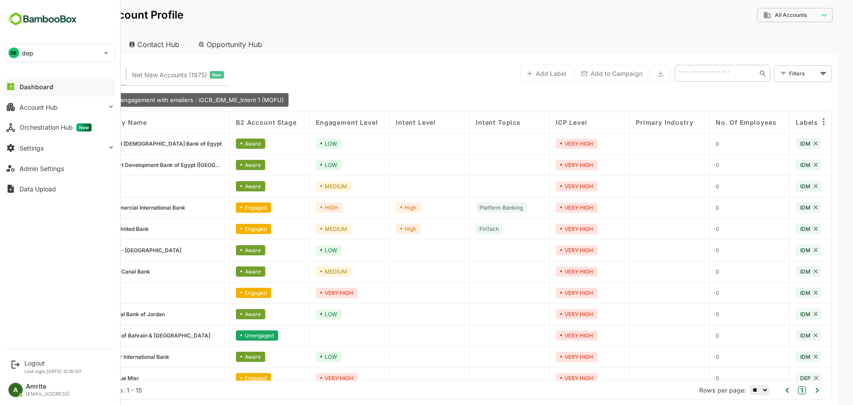  Describe the element at coordinates (134, 165) in the screenshot. I see `span: Export Development Bank of Egypt (Ebank)` at that location.